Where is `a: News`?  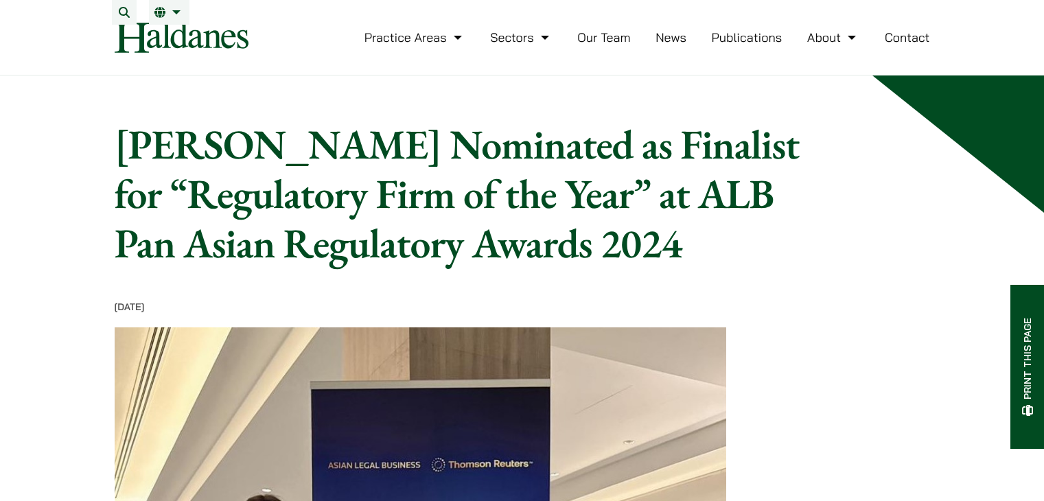 a: News is located at coordinates (671, 37).